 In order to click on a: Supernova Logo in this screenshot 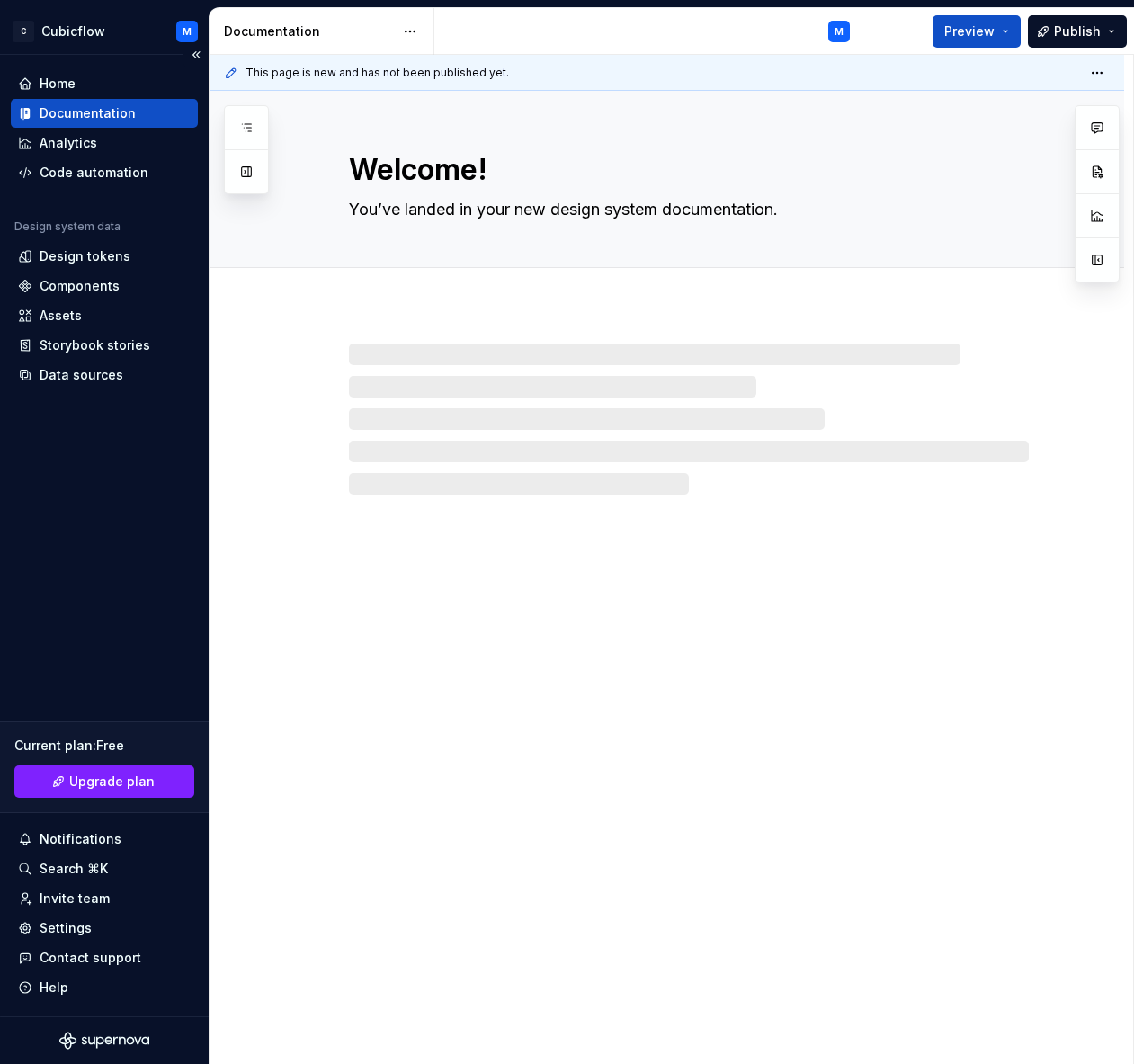, I will do `click(105, 1041)`.